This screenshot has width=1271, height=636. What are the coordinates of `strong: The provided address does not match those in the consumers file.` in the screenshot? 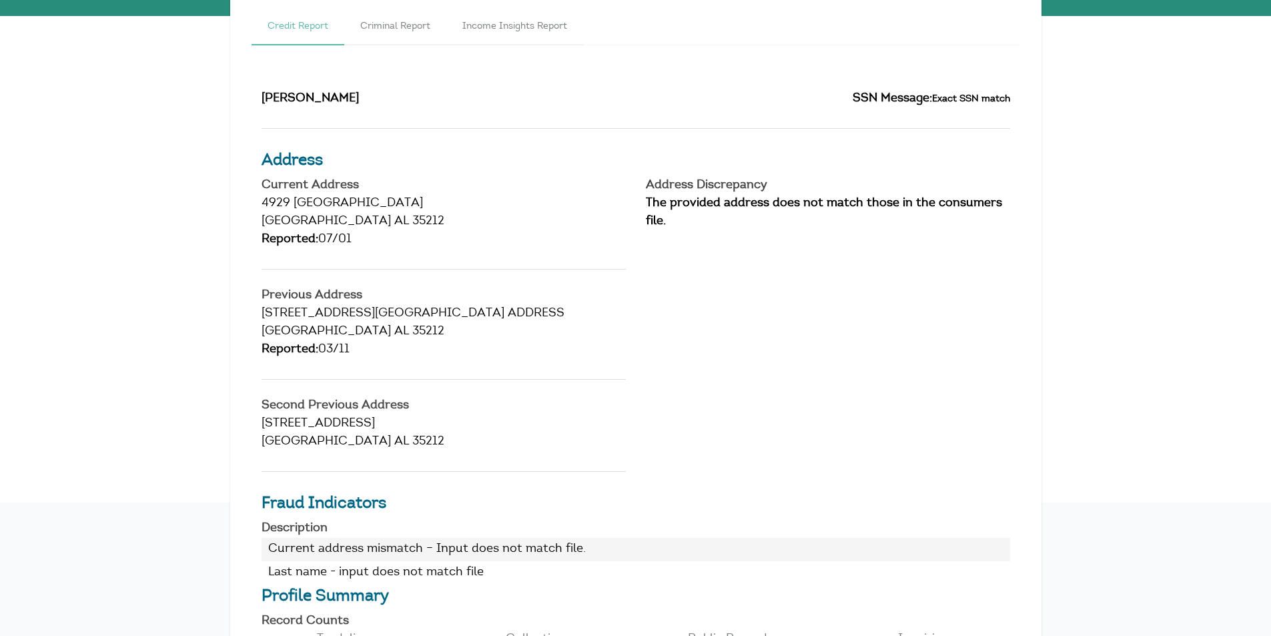 It's located at (824, 212).